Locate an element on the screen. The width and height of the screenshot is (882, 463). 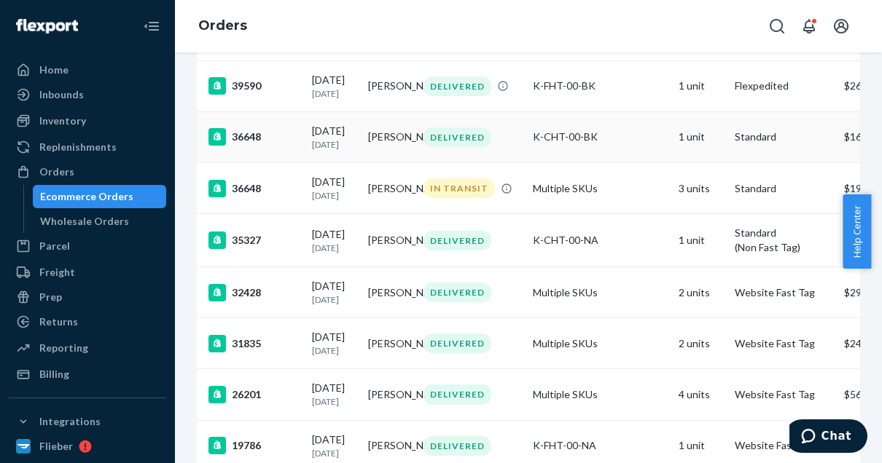
div: (Non Fast Tag) is located at coordinates (783, 248).